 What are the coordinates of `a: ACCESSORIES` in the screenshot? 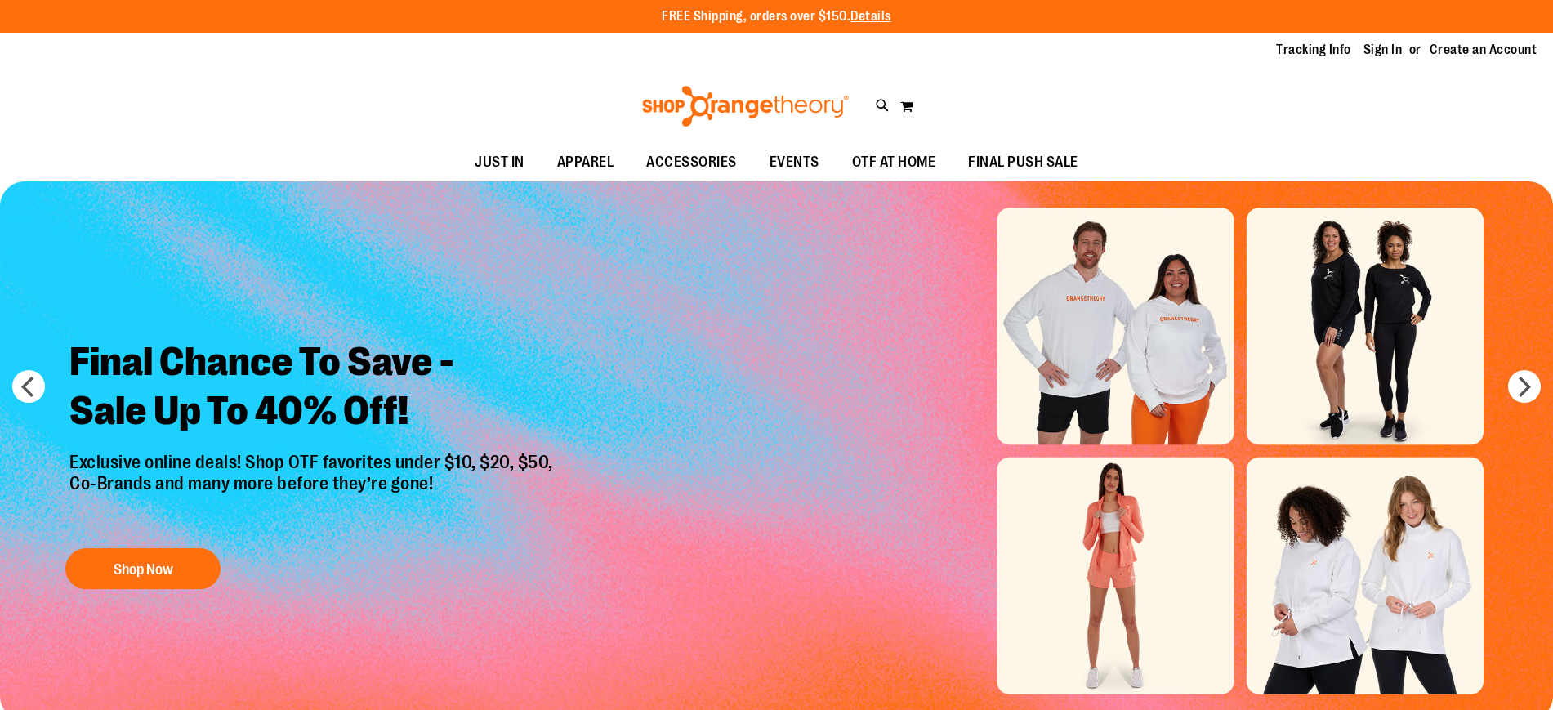 It's located at (691, 163).